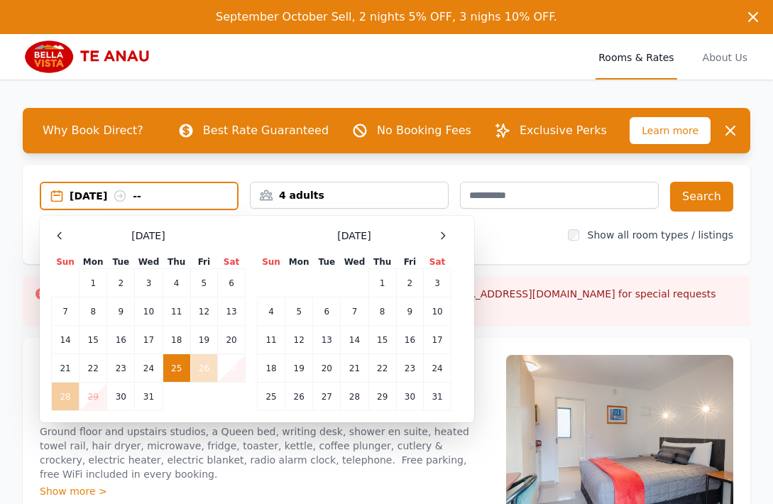 This screenshot has height=504, width=773. What do you see at coordinates (424, 131) in the screenshot?
I see `p: No Booking Fees` at bounding box center [424, 131].